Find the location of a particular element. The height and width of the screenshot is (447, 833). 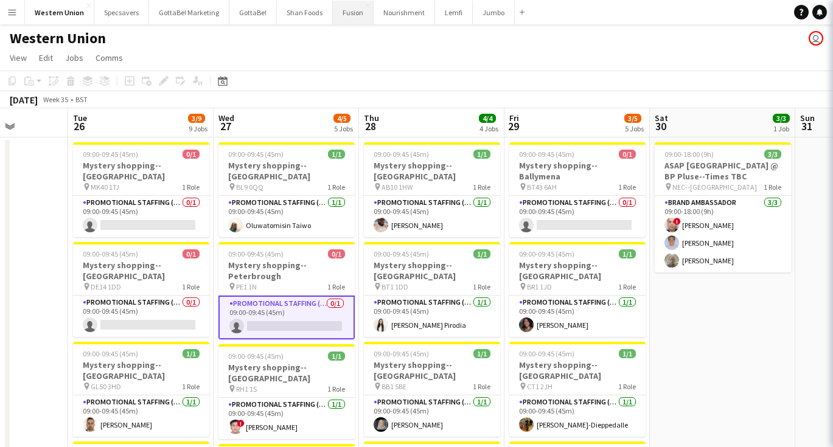

span: Sat is located at coordinates (661, 118).